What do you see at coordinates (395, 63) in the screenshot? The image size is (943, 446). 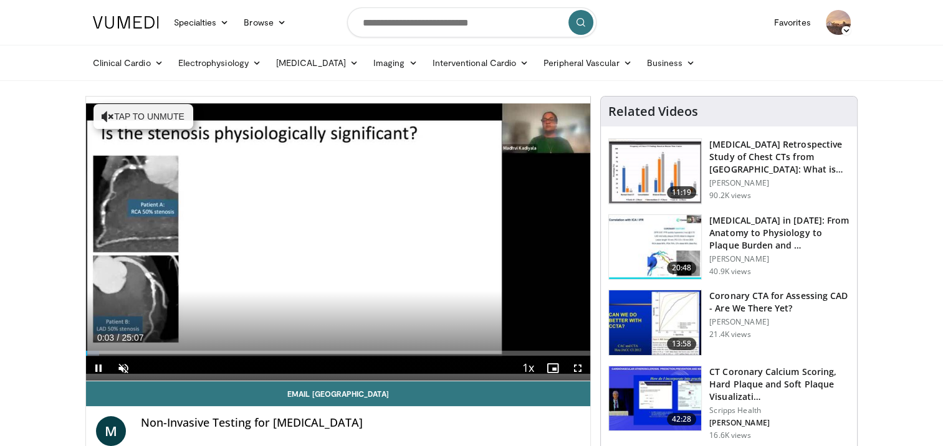 I see `a: Imaging` at bounding box center [395, 63].